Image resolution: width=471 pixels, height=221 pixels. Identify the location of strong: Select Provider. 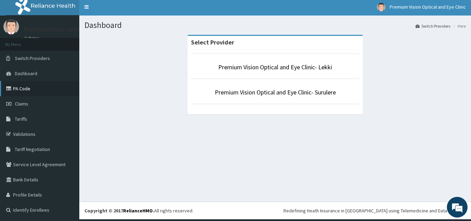
(213, 42).